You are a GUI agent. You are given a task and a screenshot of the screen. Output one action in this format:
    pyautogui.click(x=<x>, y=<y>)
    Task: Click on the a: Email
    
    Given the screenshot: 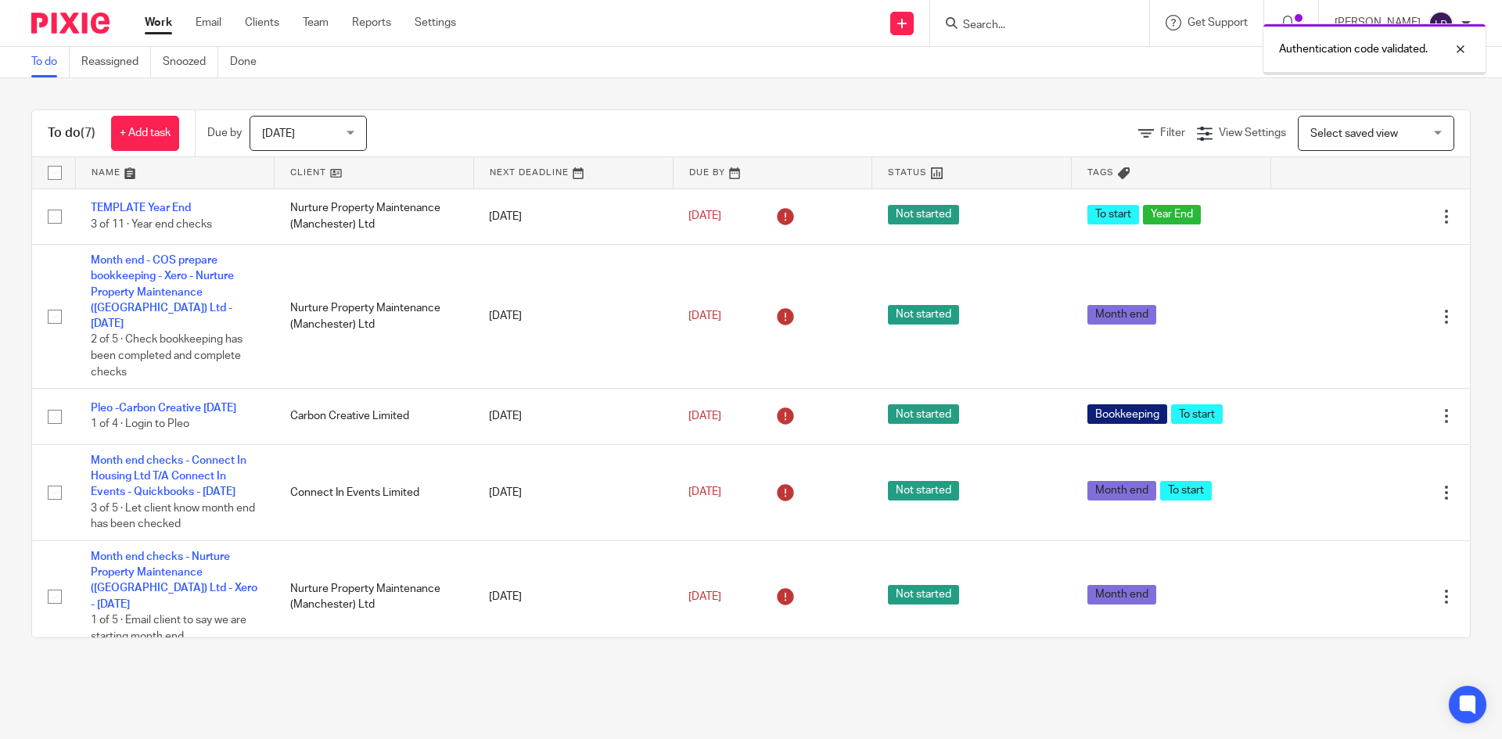 What is the action you would take?
    pyautogui.click(x=208, y=23)
    